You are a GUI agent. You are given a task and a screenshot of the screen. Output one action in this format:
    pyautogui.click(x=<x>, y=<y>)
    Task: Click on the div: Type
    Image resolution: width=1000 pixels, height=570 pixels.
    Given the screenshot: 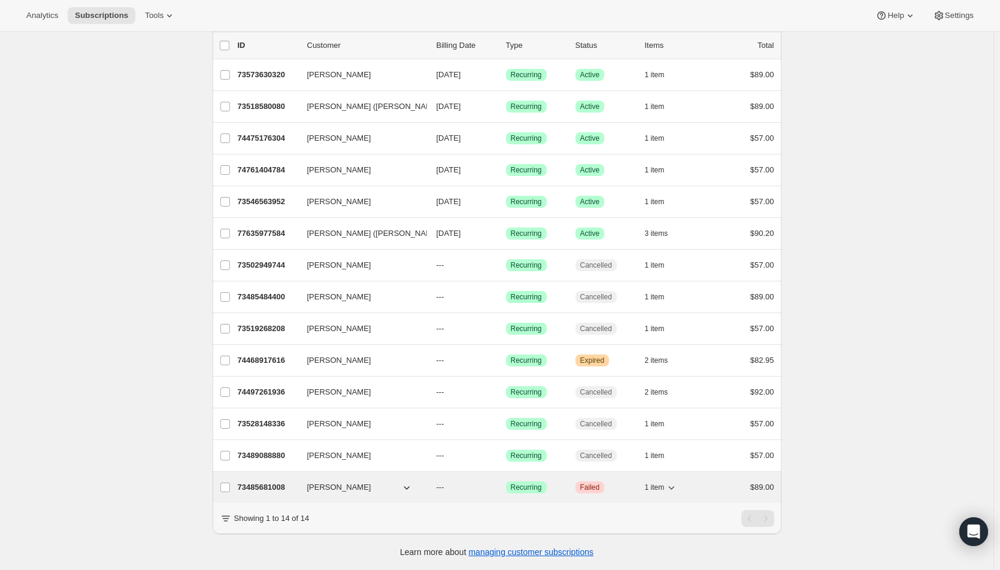 What is the action you would take?
    pyautogui.click(x=536, y=45)
    